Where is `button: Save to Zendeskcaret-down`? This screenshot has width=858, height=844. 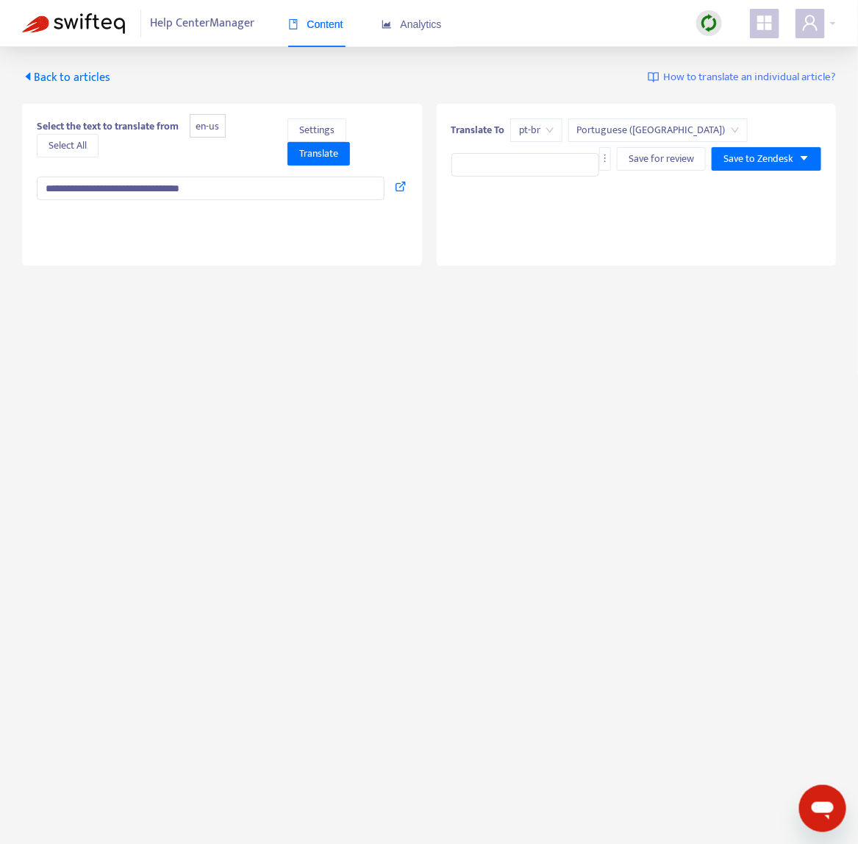 button: Save to Zendeskcaret-down is located at coordinates (766, 159).